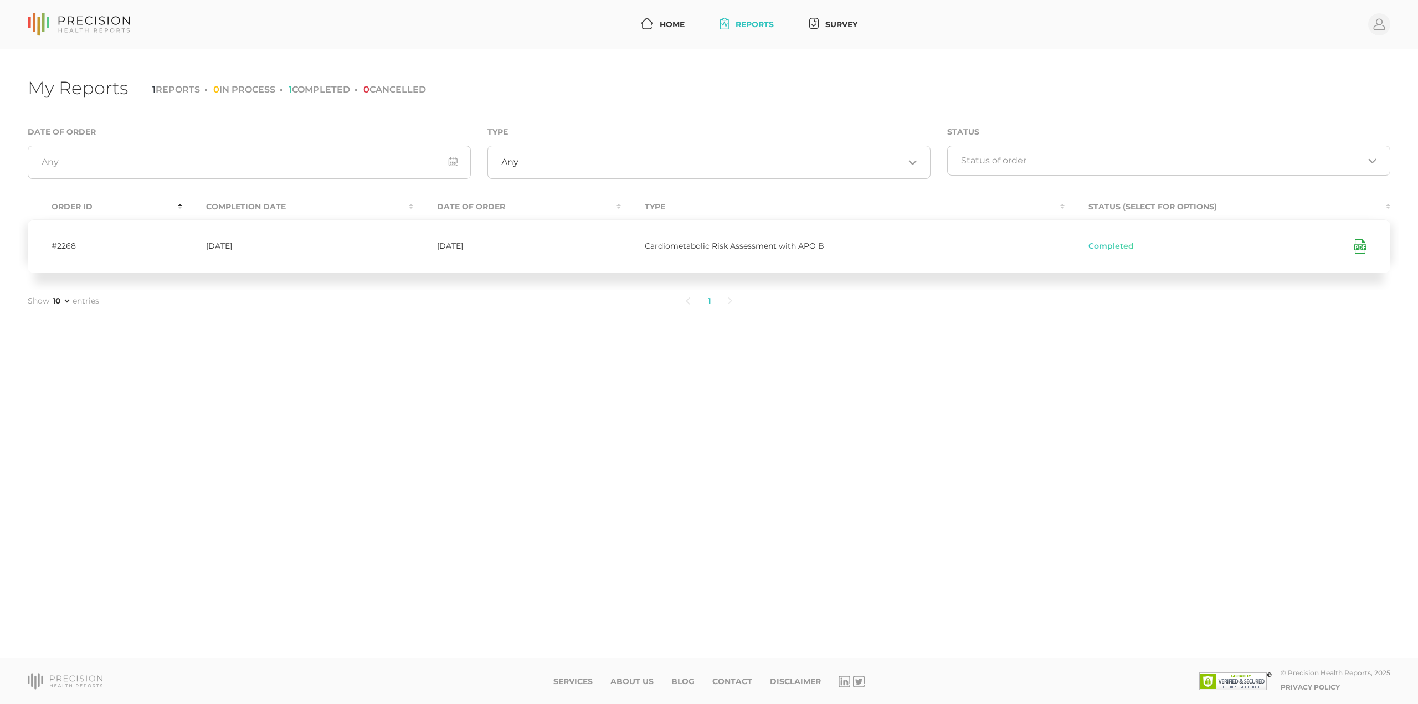 The image size is (1418, 704). I want to click on th: Type : activate to sort column ascending, so click(842, 207).